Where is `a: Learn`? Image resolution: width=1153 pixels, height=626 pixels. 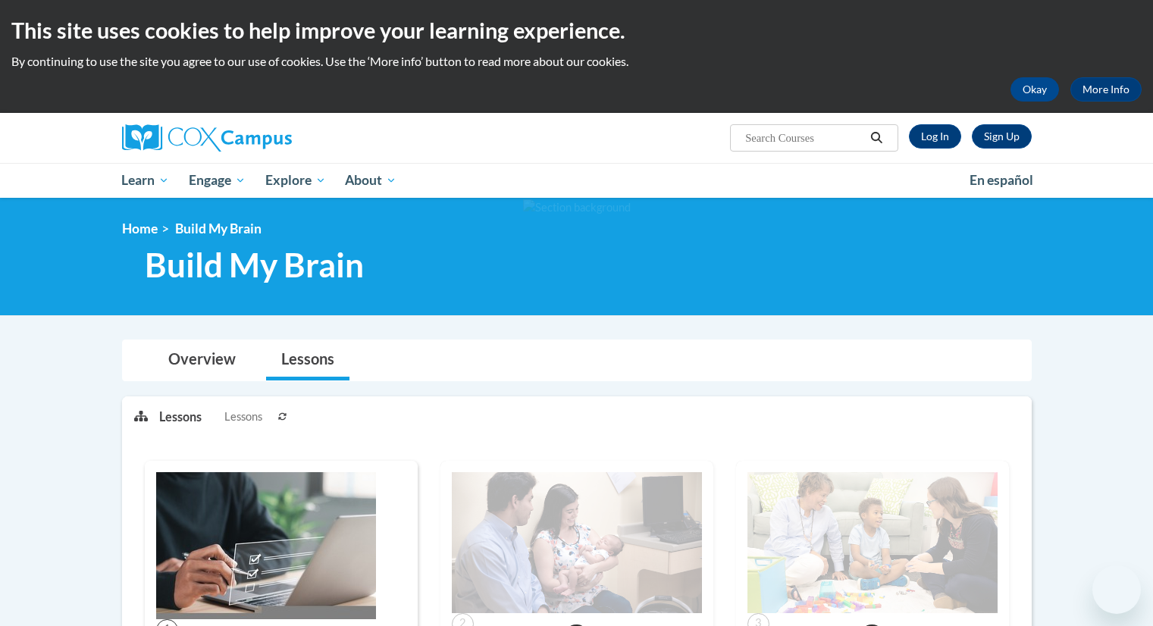
a: Learn is located at coordinates (146, 180).